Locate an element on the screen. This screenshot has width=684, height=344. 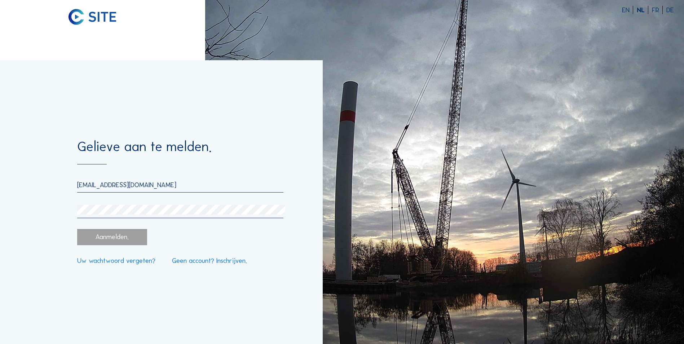
div: Aanmelden. is located at coordinates (112, 237).